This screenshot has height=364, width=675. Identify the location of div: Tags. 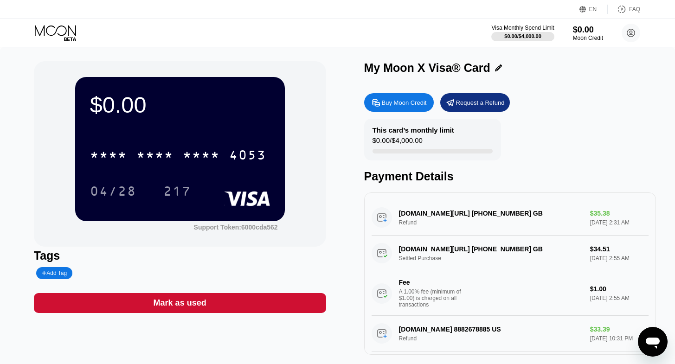
(180, 256).